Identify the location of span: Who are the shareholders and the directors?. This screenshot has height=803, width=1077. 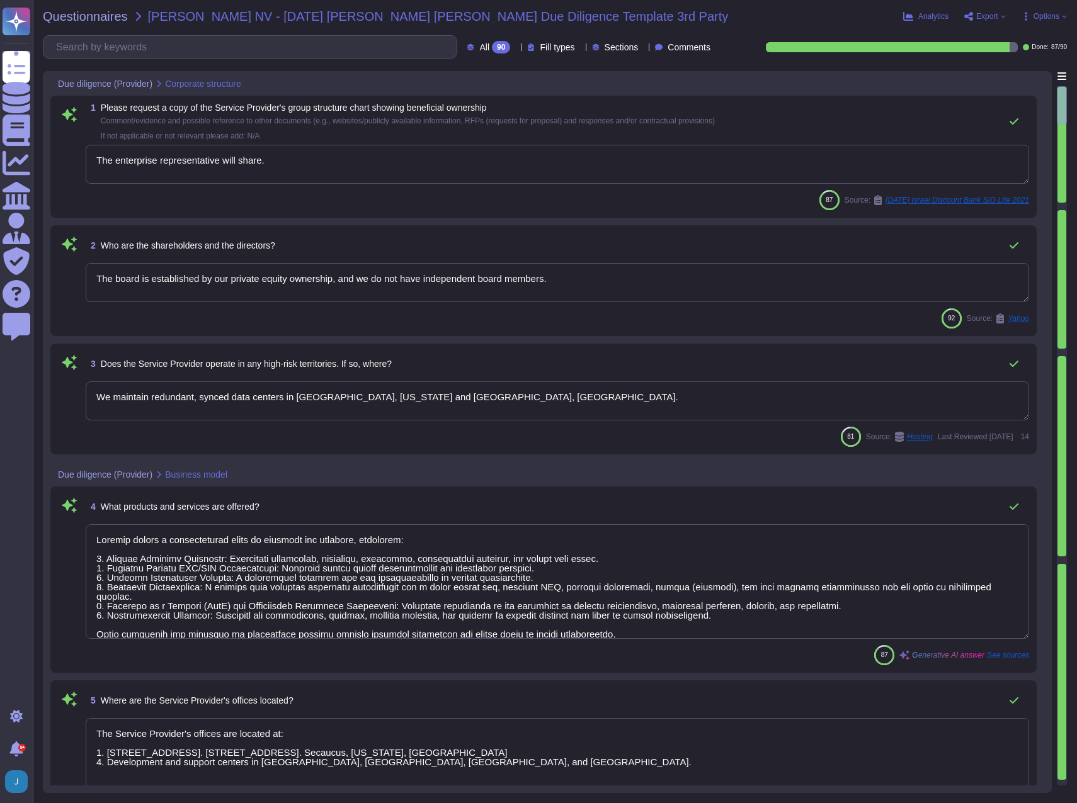
(188, 246).